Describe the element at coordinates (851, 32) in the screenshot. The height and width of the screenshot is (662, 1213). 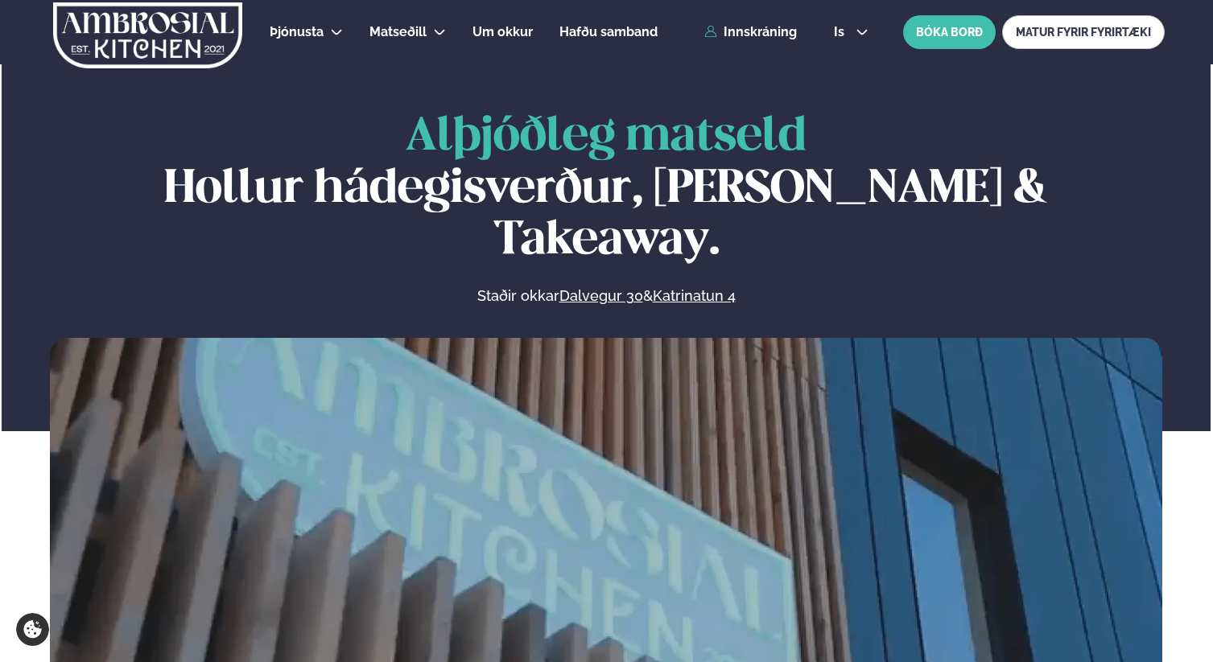
I see `button: is` at that location.